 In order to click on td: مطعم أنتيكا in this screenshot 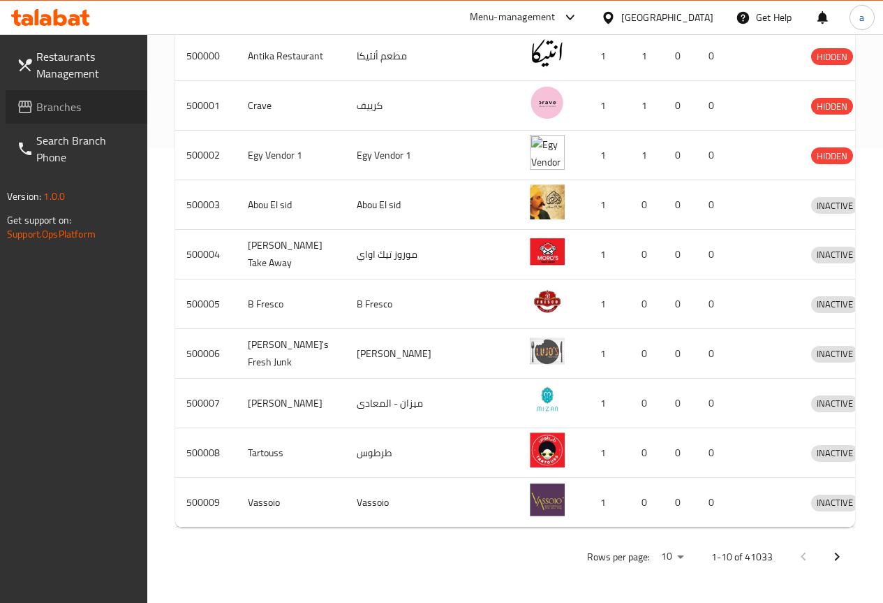, I will do `click(397, 56)`.